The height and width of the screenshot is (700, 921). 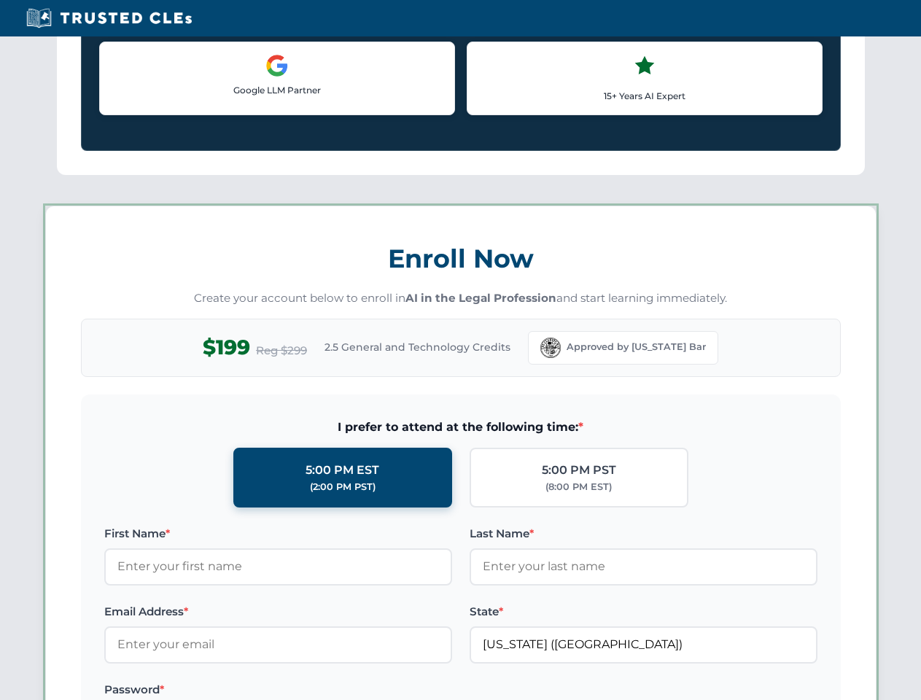 I want to click on label: First Name, so click(x=278, y=534).